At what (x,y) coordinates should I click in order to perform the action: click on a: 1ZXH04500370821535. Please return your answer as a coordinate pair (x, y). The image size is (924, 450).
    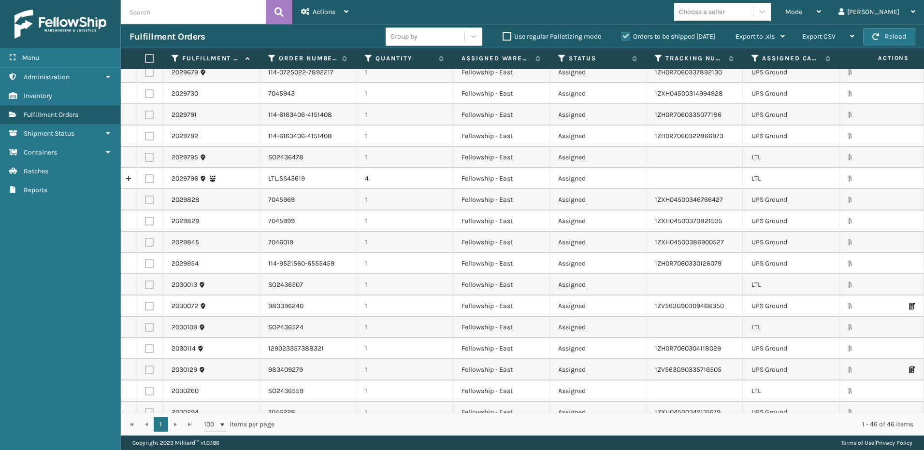
    Looking at the image, I should click on (688, 221).